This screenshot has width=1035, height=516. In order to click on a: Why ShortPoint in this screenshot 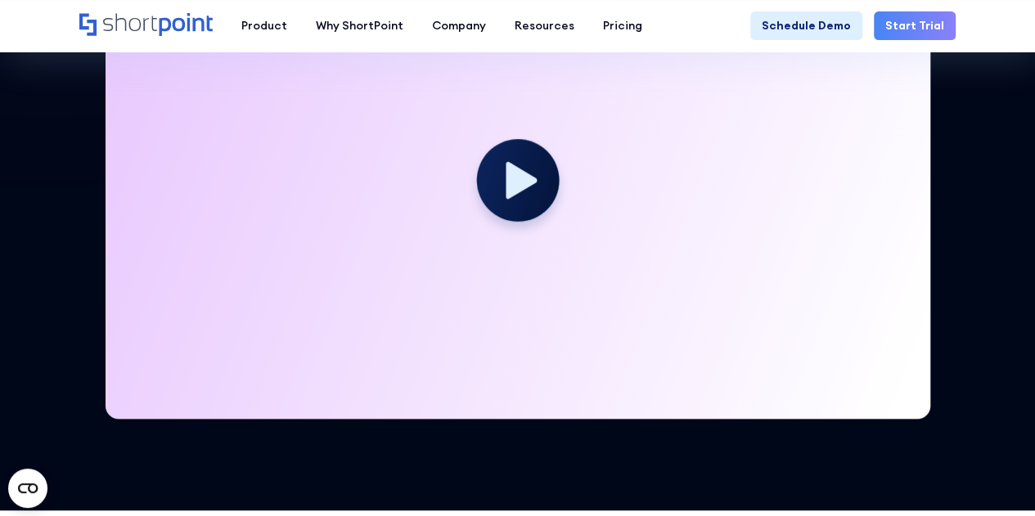, I will do `click(359, 25)`.